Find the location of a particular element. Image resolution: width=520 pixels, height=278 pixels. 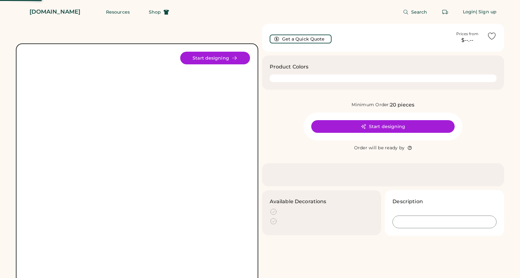

button: Retrieve an order is located at coordinates (445, 12).